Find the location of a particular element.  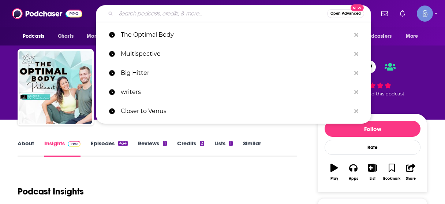

button: Open AdvancedNew is located at coordinates (346, 14).